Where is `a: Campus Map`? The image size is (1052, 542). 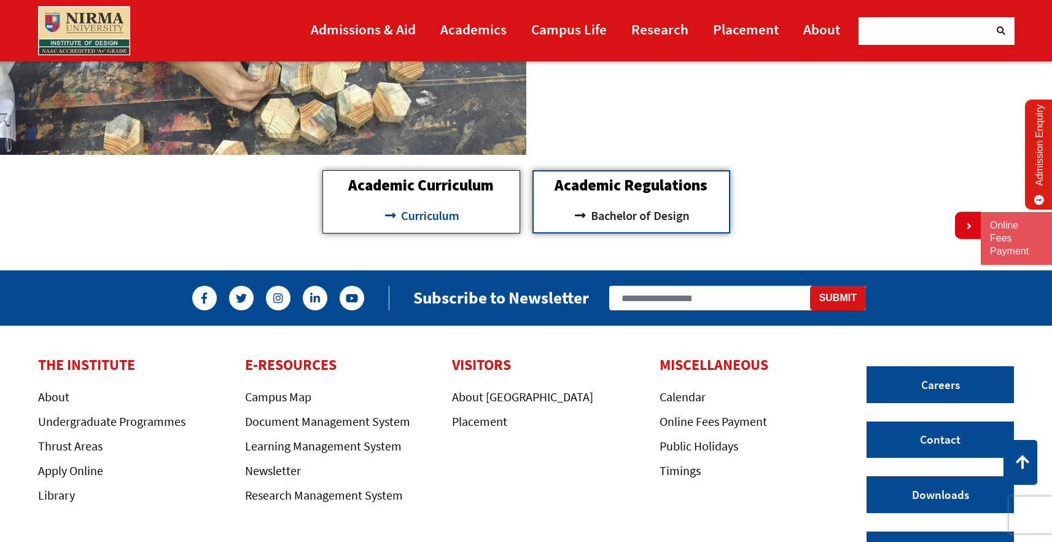 a: Campus Map is located at coordinates (278, 396).